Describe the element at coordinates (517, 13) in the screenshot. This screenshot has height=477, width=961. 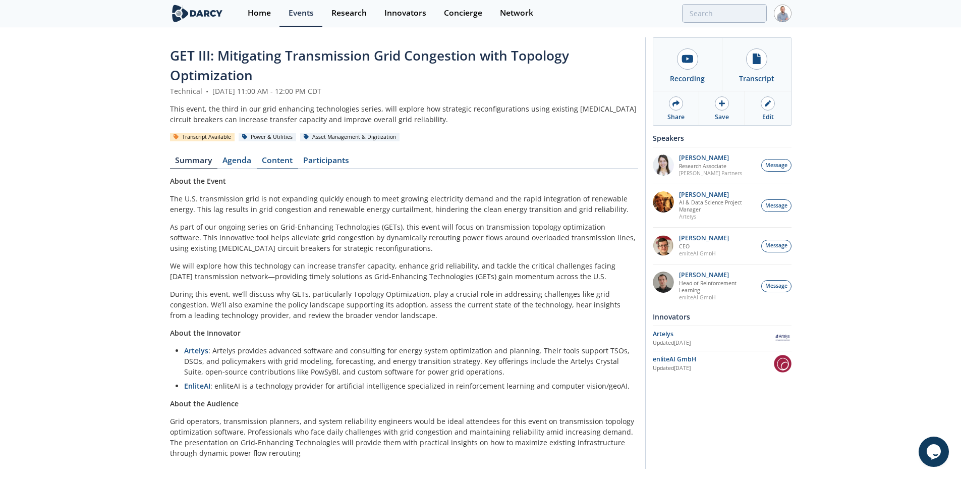
I see `div: Network` at that location.